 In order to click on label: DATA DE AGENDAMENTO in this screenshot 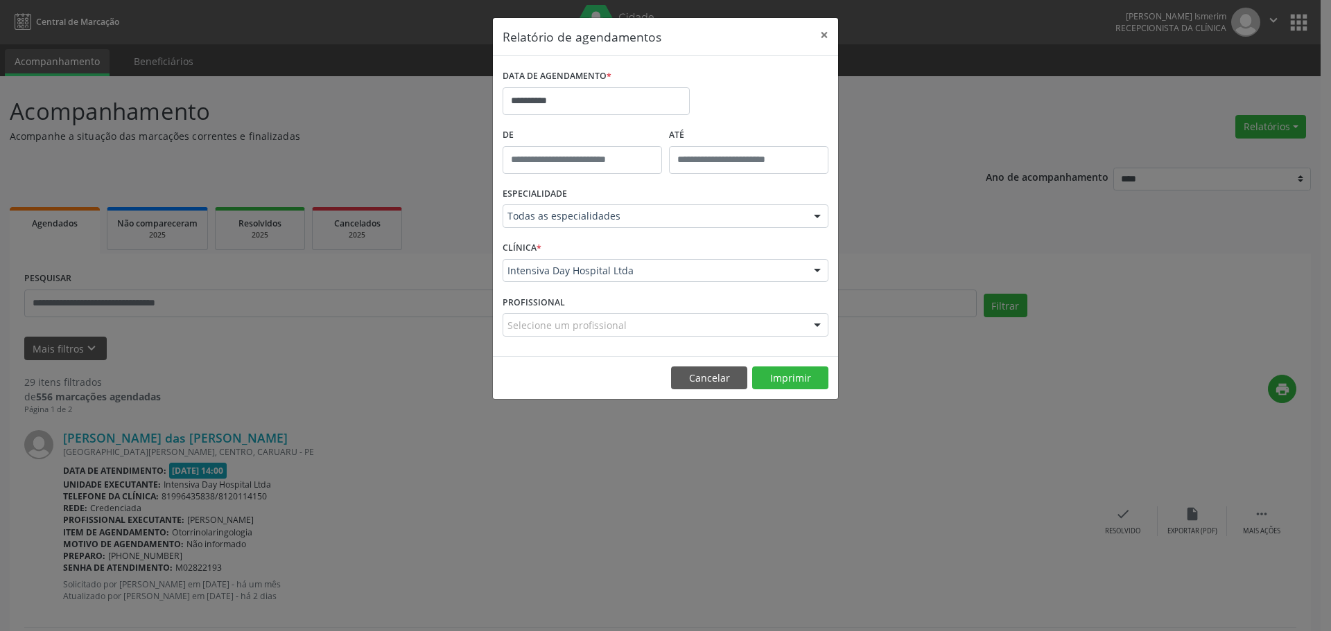, I will do `click(557, 76)`.